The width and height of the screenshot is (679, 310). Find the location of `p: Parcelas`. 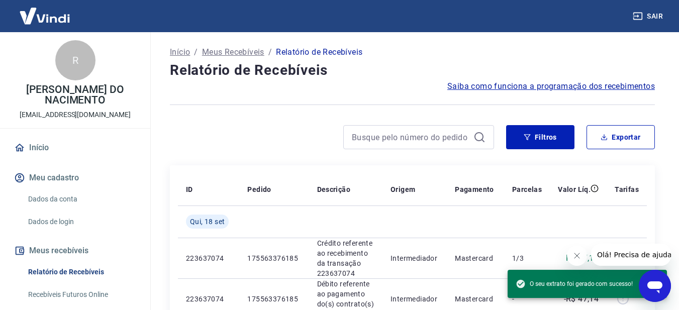

p: Parcelas is located at coordinates (527, 189).